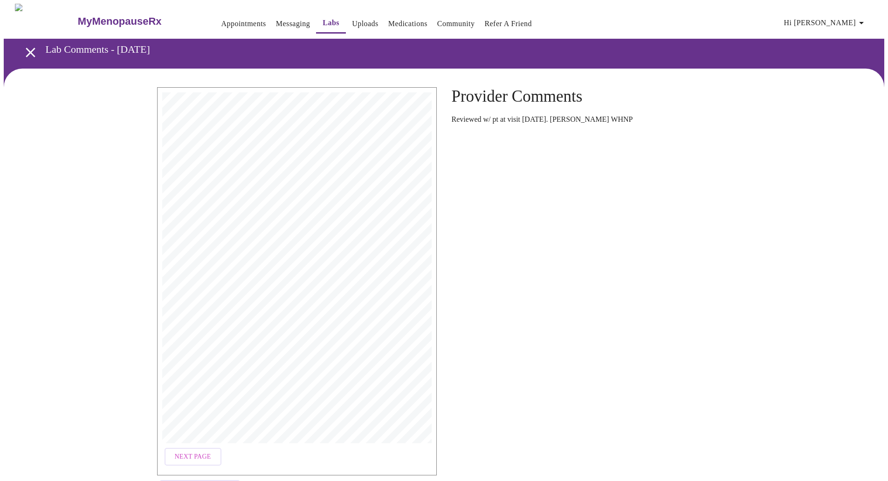 Image resolution: width=888 pixels, height=481 pixels. Describe the element at coordinates (138, 21) in the screenshot. I see `a: MyMenopauseRx` at that location.